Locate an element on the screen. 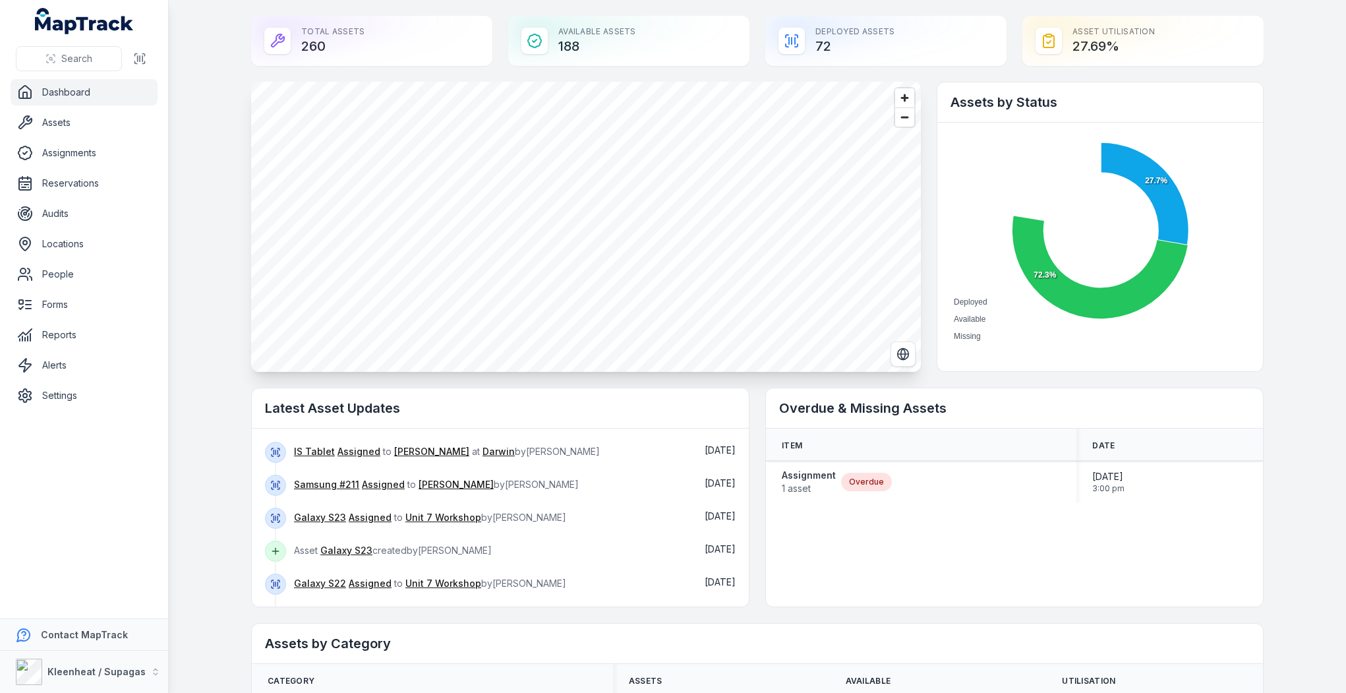  canvas: Map is located at coordinates (586, 227).